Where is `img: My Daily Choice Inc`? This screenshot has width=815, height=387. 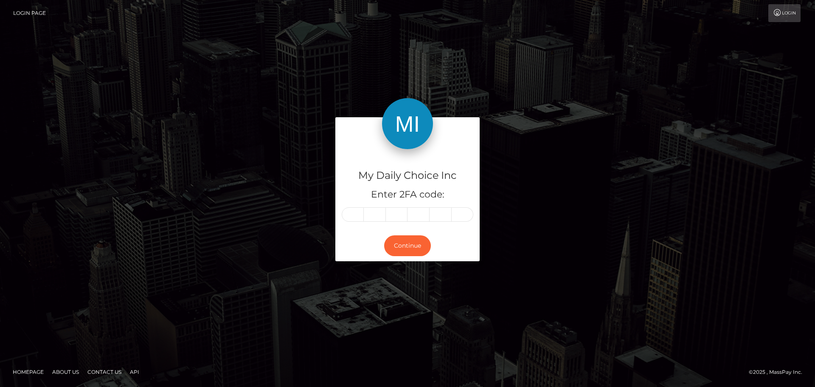 img: My Daily Choice Inc is located at coordinates (407, 123).